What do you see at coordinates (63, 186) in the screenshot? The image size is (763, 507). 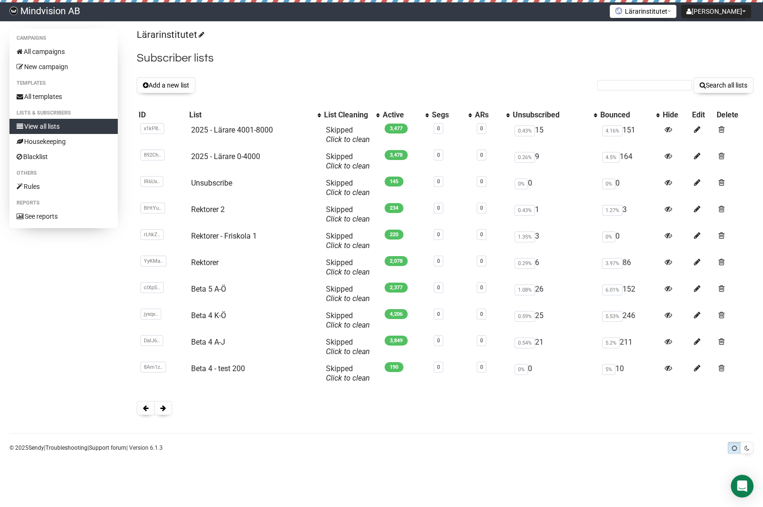 I see `a: Rules` at bounding box center [63, 186].